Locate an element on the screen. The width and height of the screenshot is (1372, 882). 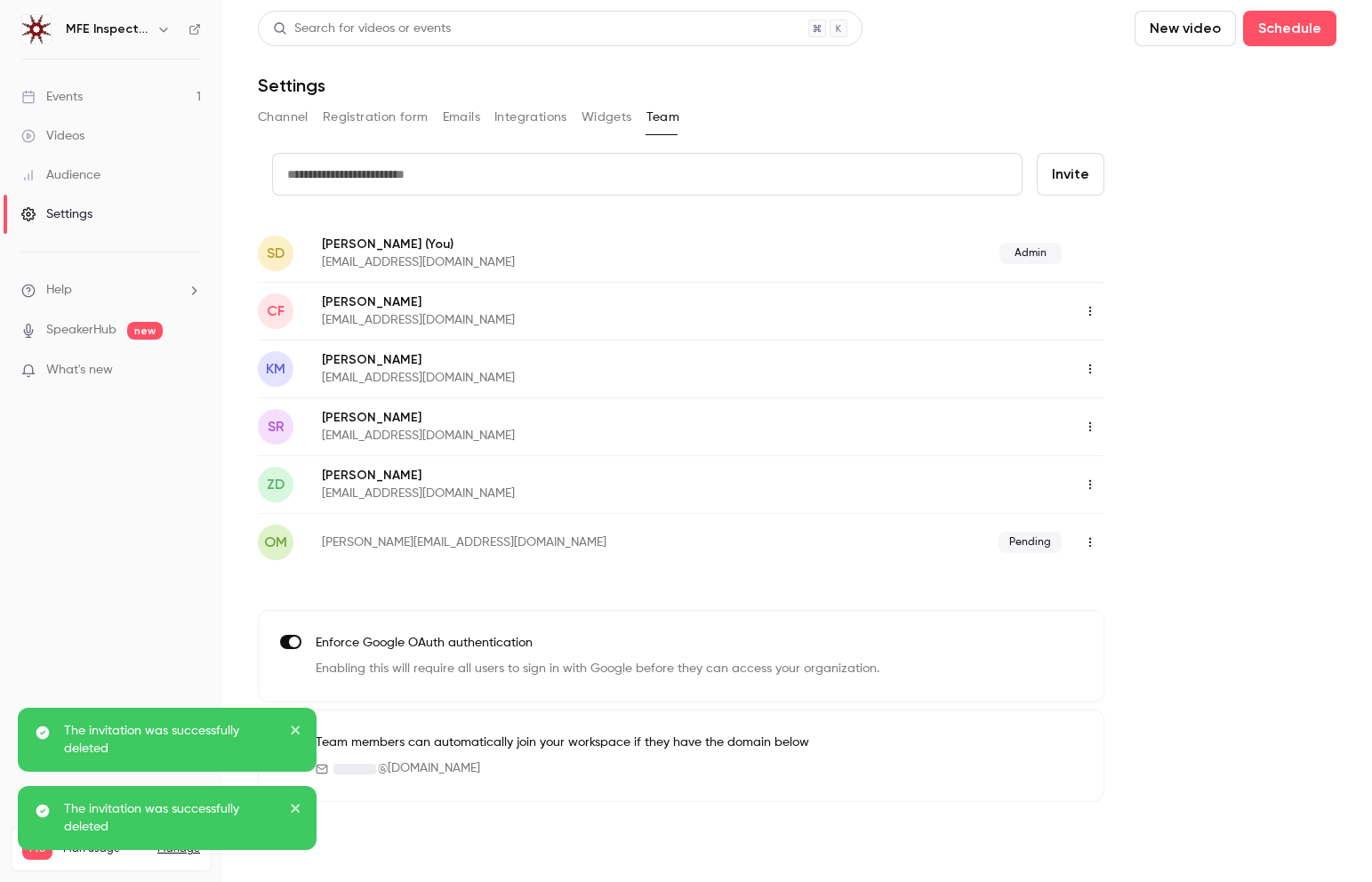
a: SpeakerHub is located at coordinates (81, 330).